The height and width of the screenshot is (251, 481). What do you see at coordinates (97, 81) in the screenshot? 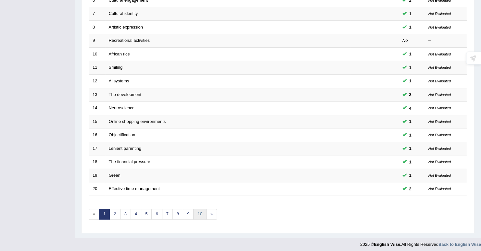
I see `td: 12` at bounding box center [97, 81].